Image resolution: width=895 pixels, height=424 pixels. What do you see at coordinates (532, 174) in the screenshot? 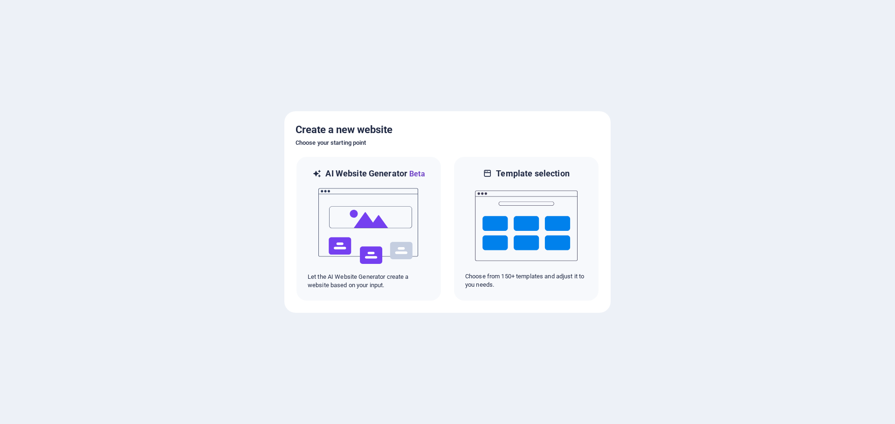
I see `h6: Template selection` at bounding box center [532, 174].